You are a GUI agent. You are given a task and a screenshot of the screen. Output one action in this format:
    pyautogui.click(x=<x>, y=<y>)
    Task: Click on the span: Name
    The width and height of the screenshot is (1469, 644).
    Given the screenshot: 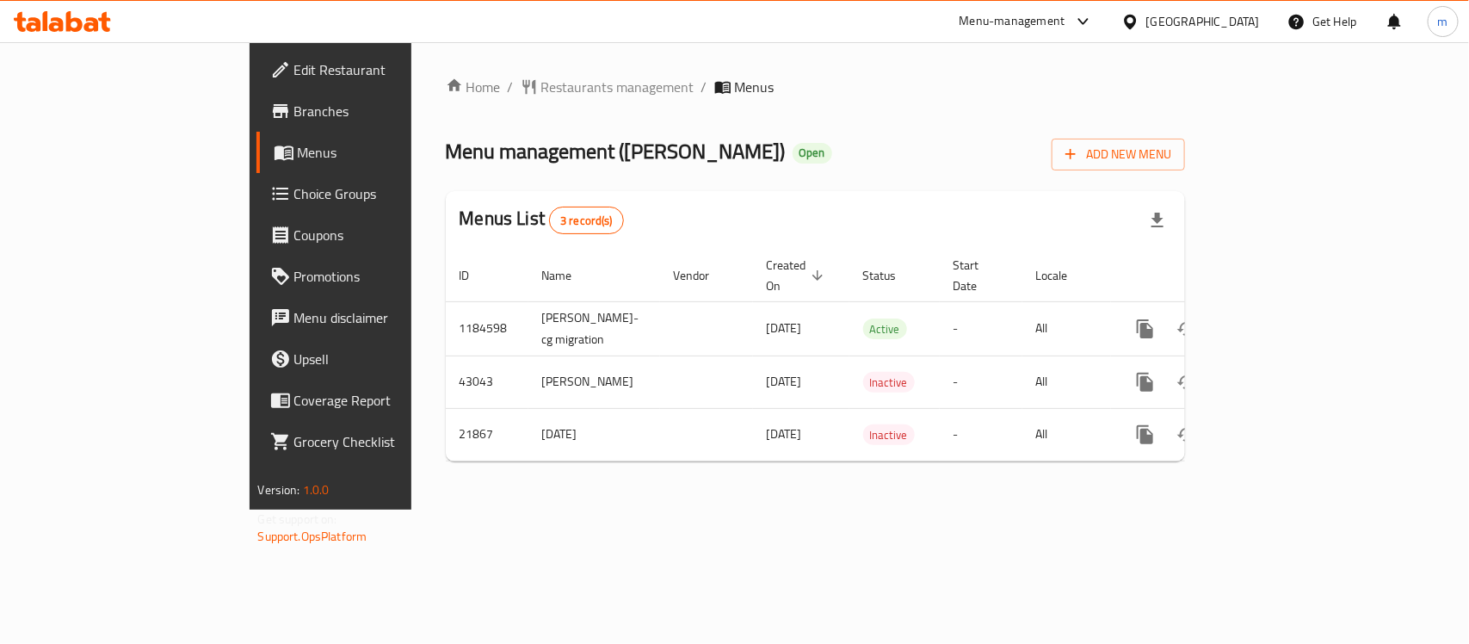 What is the action you would take?
    pyautogui.click(x=568, y=275)
    